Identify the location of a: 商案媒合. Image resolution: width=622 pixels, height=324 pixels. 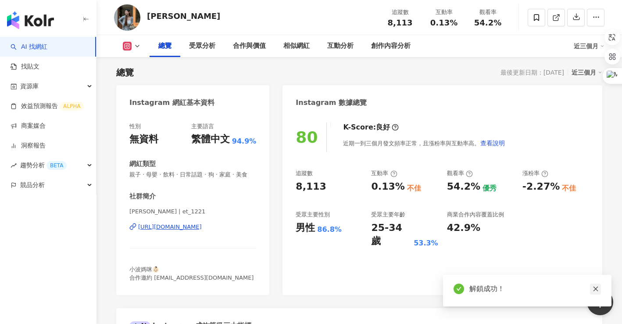
(28, 126).